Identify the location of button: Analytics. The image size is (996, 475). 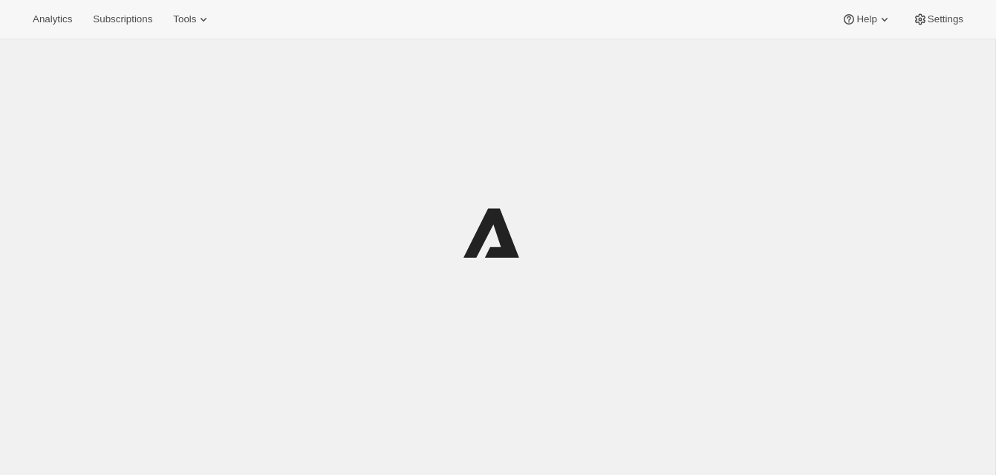
(52, 19).